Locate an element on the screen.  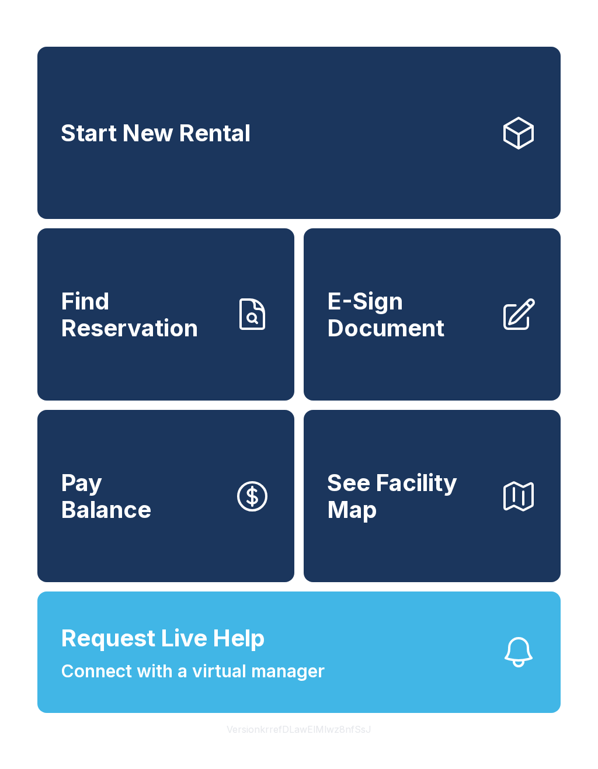
span: Start New Rental is located at coordinates (155, 133).